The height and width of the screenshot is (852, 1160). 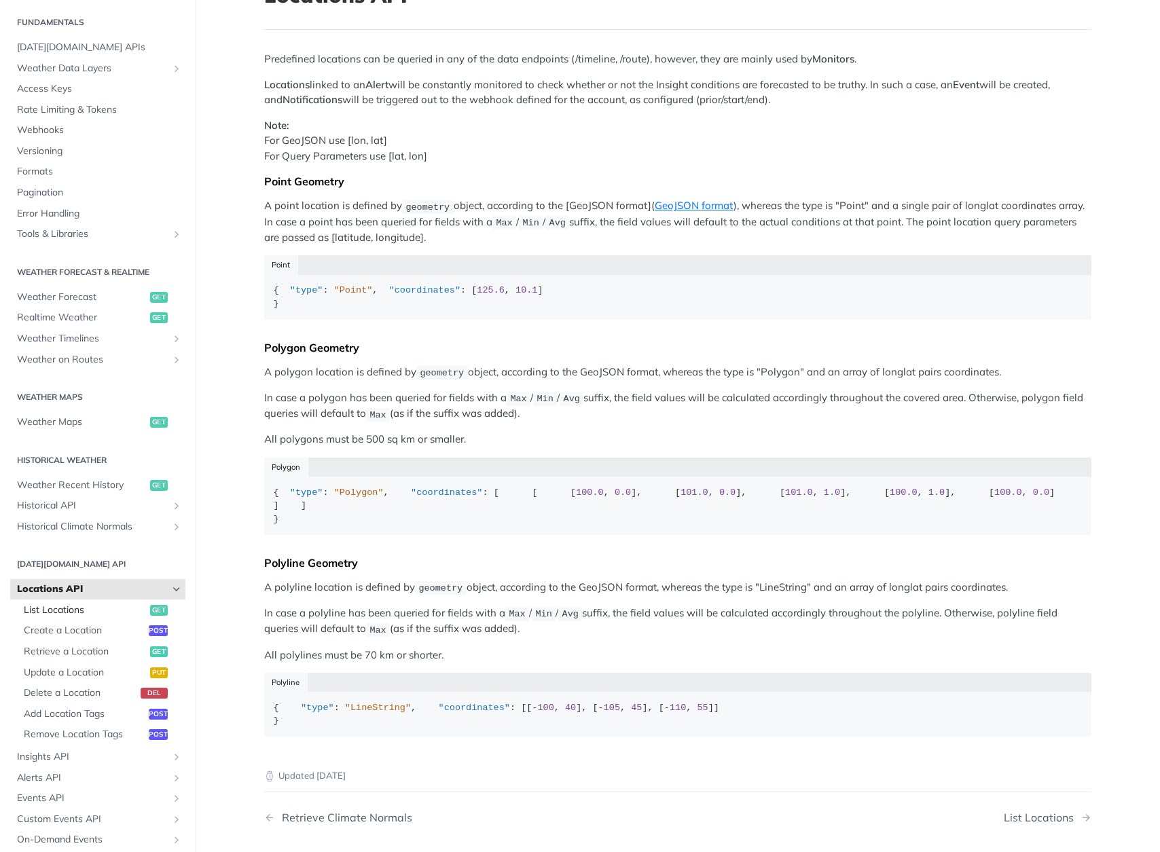 I want to click on span: 1.0, so click(x=936, y=492).